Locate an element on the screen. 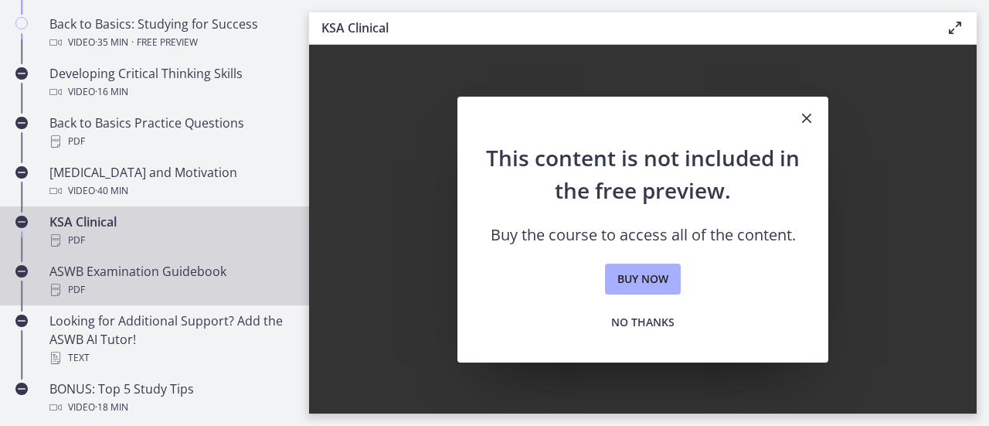 This screenshot has width=989, height=426. button: No thanks is located at coordinates (643, 322).